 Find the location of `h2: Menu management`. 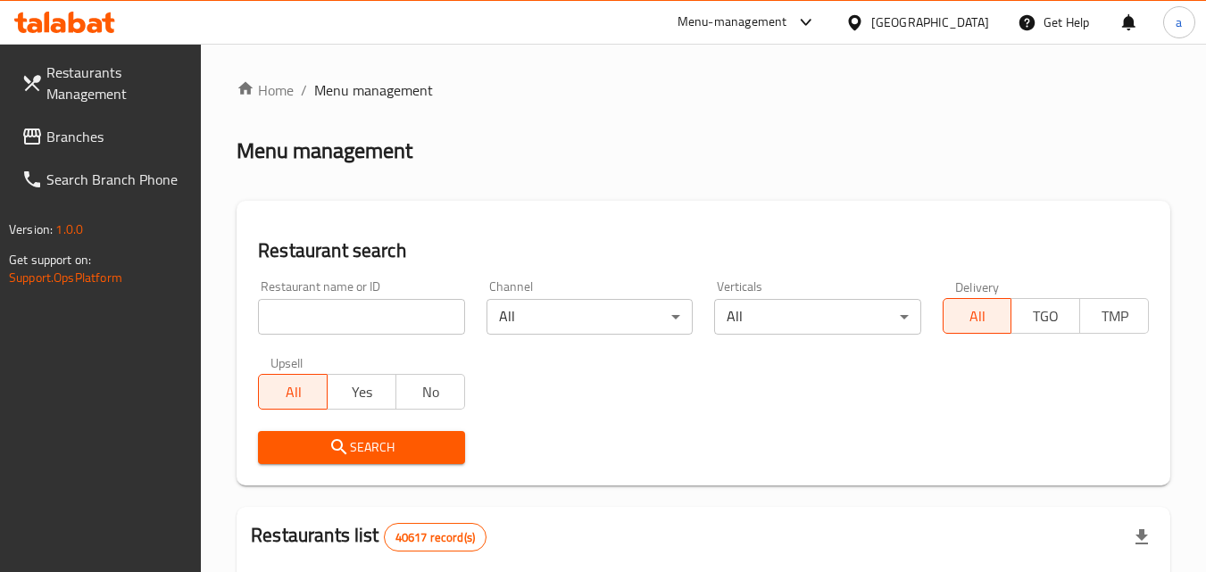

h2: Menu management is located at coordinates (324, 151).